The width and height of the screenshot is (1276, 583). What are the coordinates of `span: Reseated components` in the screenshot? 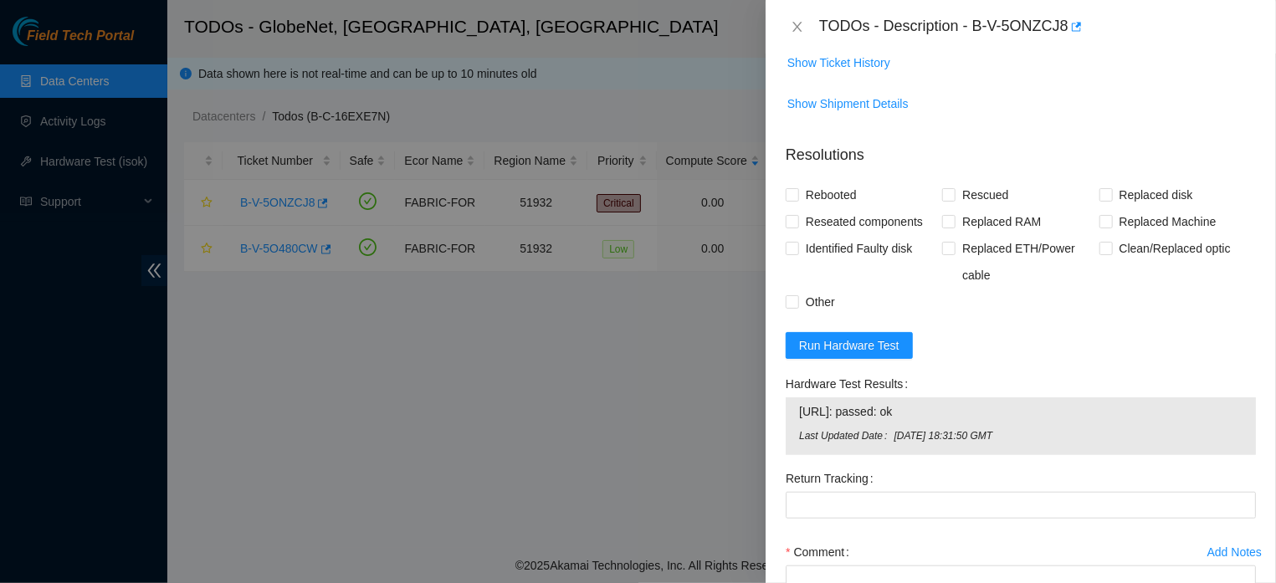 It's located at (865, 222).